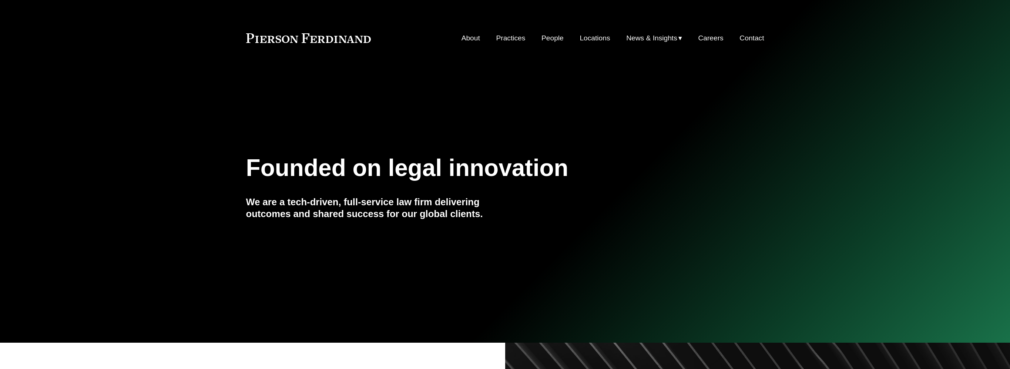 The image size is (1010, 369). I want to click on a: About, so click(471, 38).